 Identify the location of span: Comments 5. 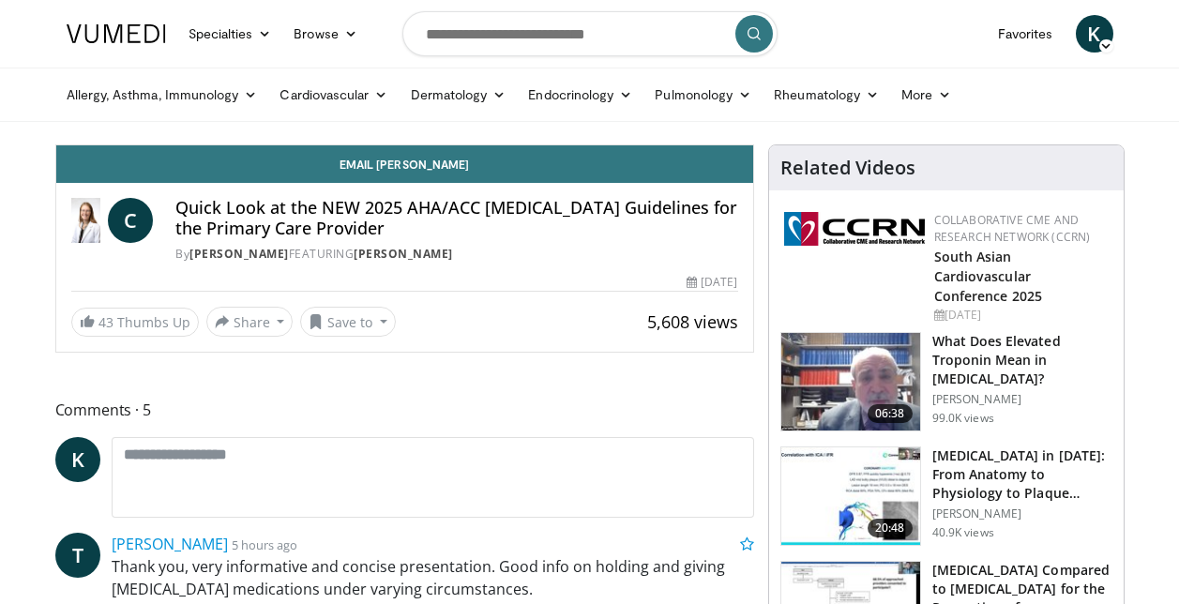
(404, 410).